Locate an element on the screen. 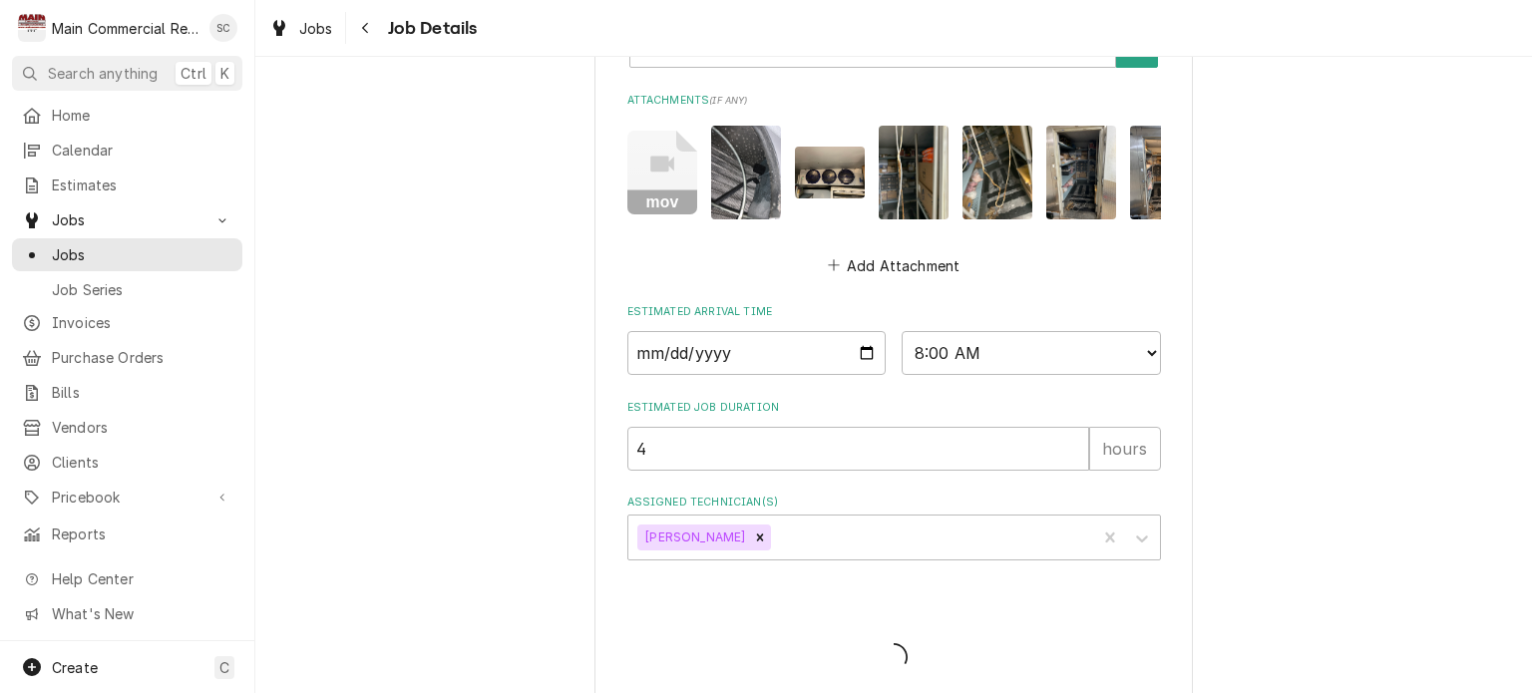 Image resolution: width=1532 pixels, height=693 pixels. span: Purchase Orders is located at coordinates (142, 357).